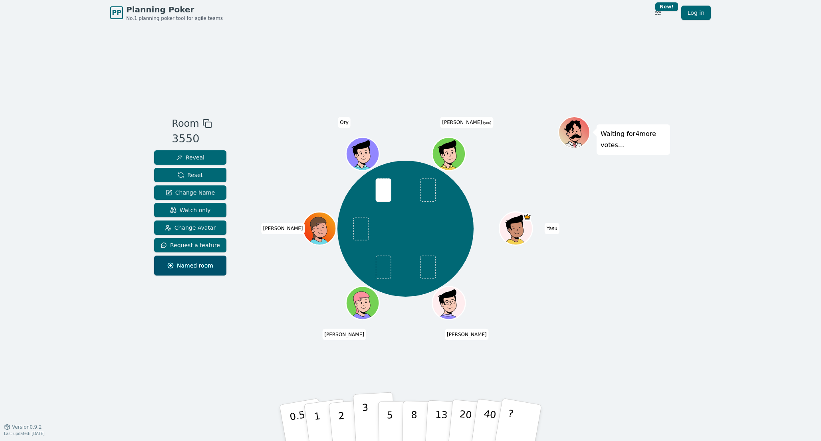 The height and width of the screenshot is (441, 821). Describe the element at coordinates (23, 427) in the screenshot. I see `button: Version0.9.2` at that location.